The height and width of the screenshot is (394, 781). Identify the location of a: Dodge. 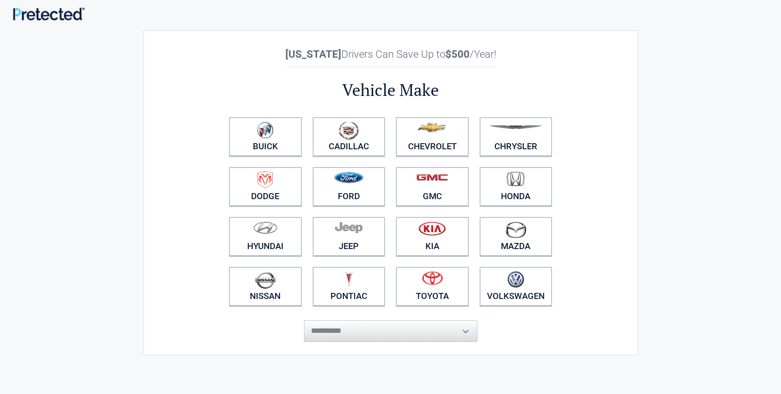
(265, 186).